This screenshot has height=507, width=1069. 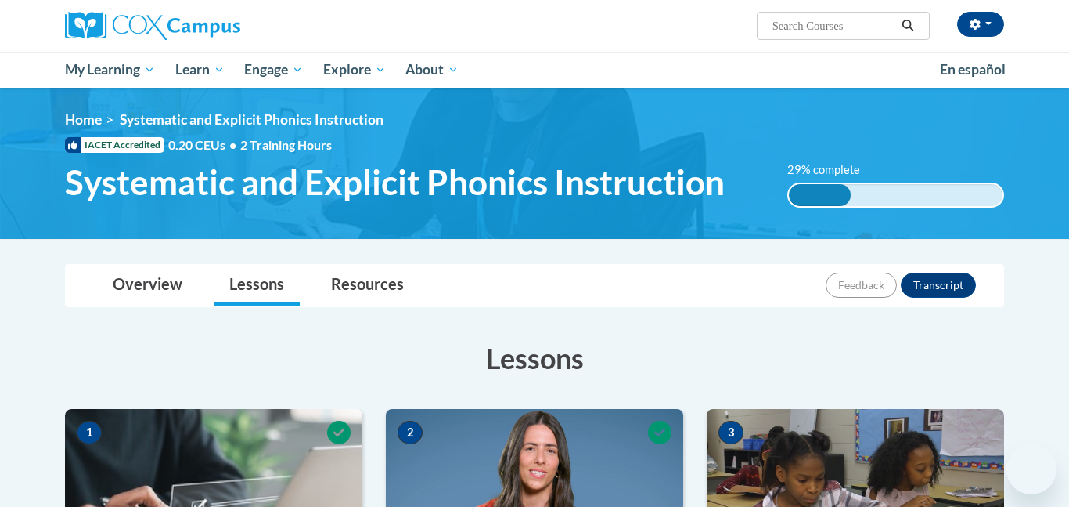 What do you see at coordinates (973, 69) in the screenshot?
I see `span: En español` at bounding box center [973, 69].